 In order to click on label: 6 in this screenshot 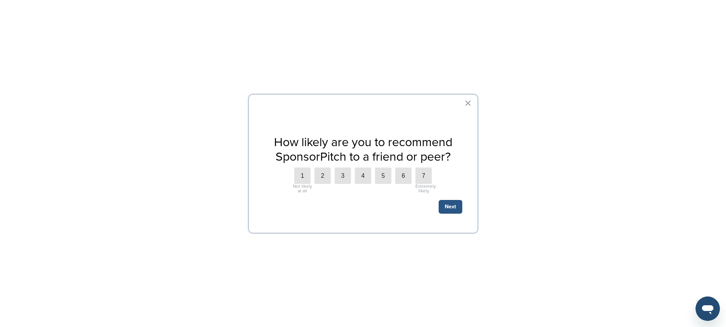, I will do `click(403, 175)`.